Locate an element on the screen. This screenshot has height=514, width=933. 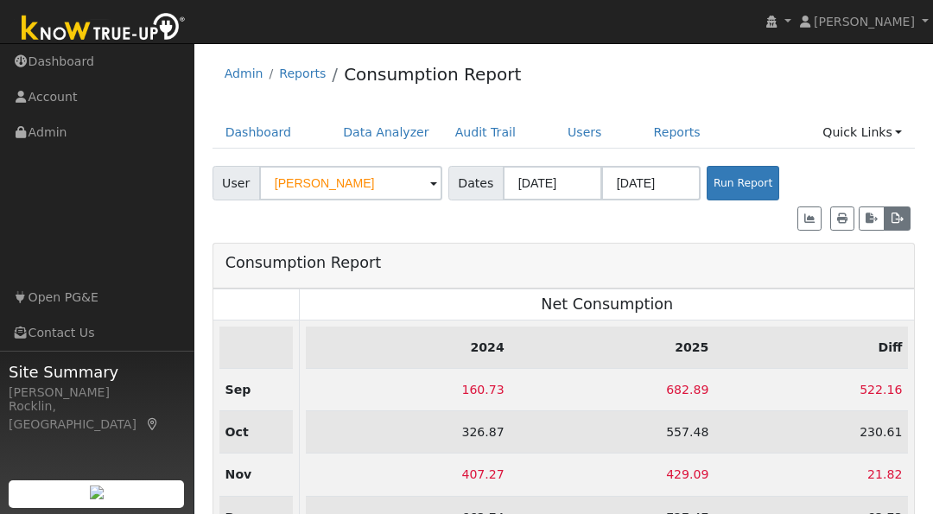
td: 160.73 is located at coordinates (408, 390).